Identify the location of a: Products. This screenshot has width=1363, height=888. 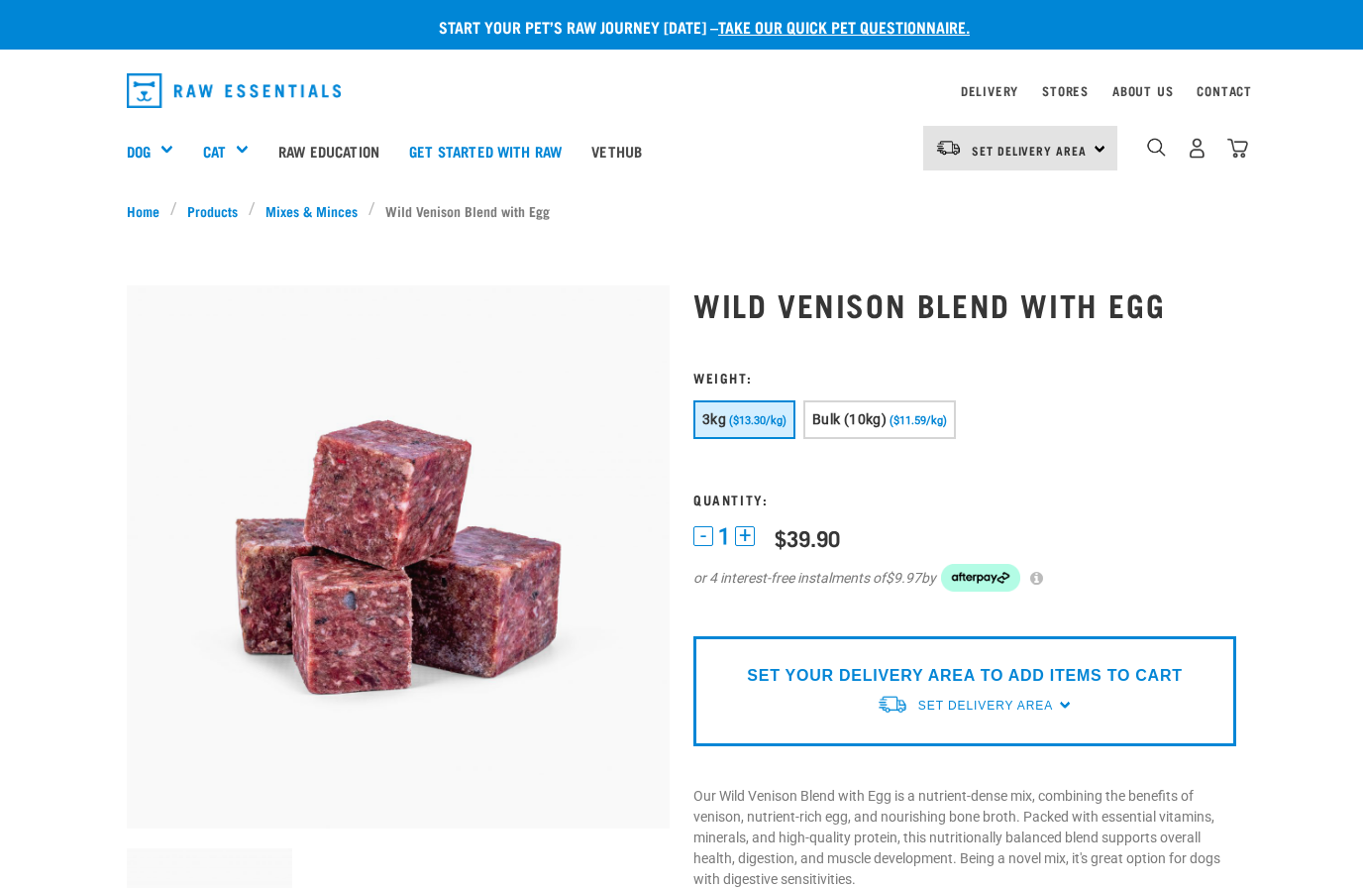
(213, 210).